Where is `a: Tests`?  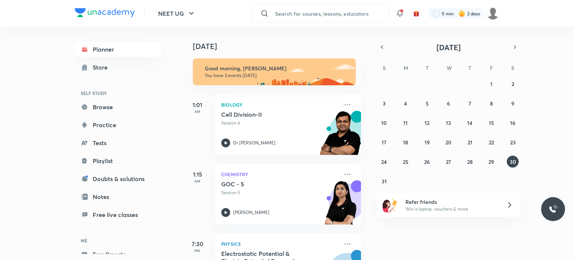
a: Tests is located at coordinates (118, 143).